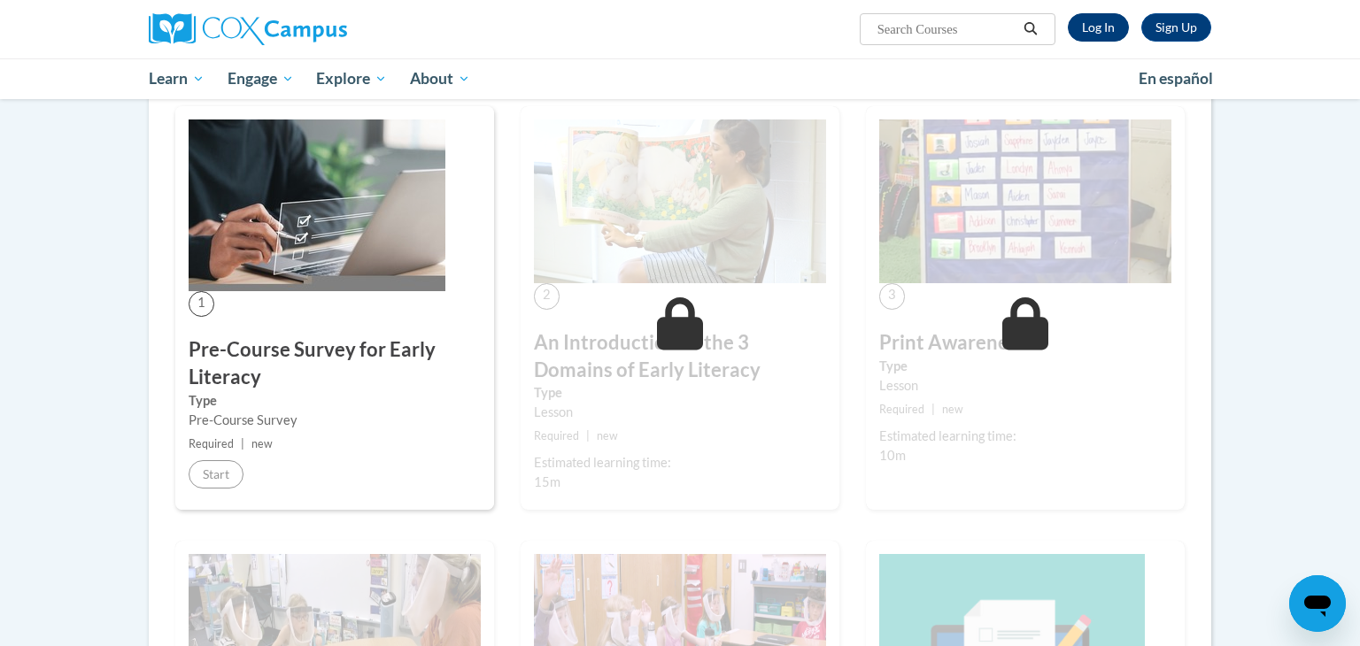  I want to click on span: Learn, so click(176, 79).